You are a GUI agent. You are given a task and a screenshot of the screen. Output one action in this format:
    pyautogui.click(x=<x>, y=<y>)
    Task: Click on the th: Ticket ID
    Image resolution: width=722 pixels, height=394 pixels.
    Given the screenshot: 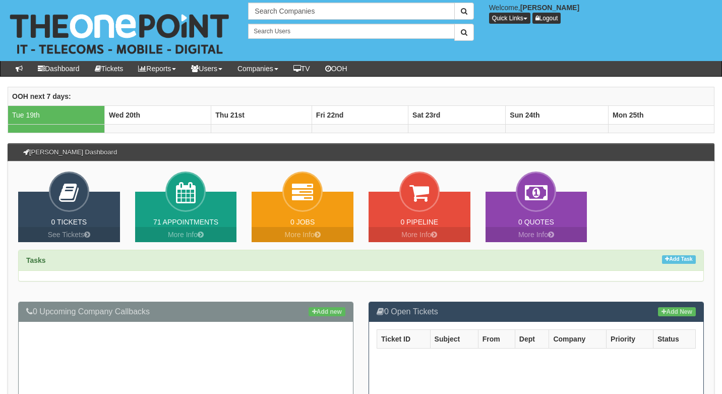 What is the action you would take?
    pyautogui.click(x=404, y=338)
    